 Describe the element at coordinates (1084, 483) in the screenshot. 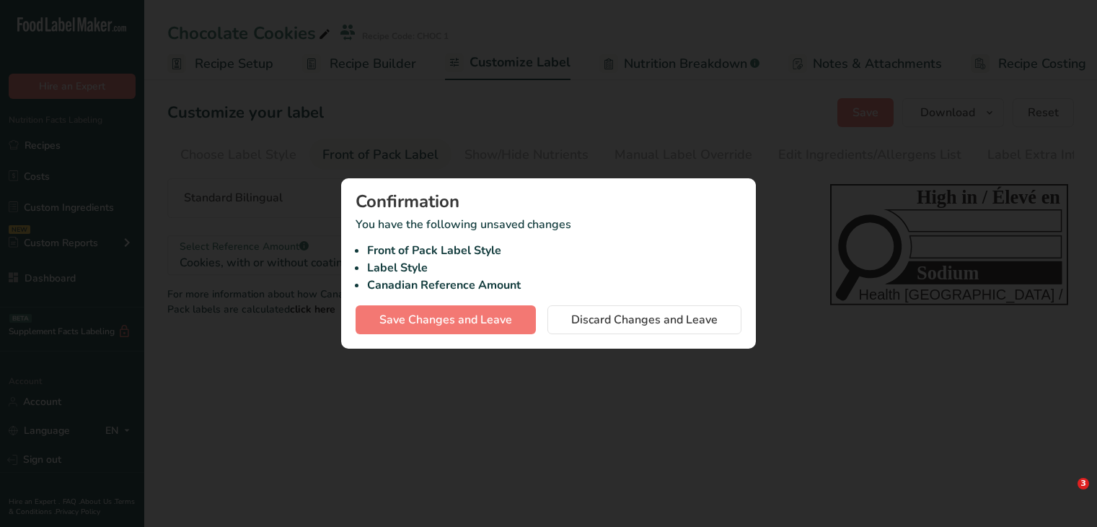

I see `span: 3` at that location.